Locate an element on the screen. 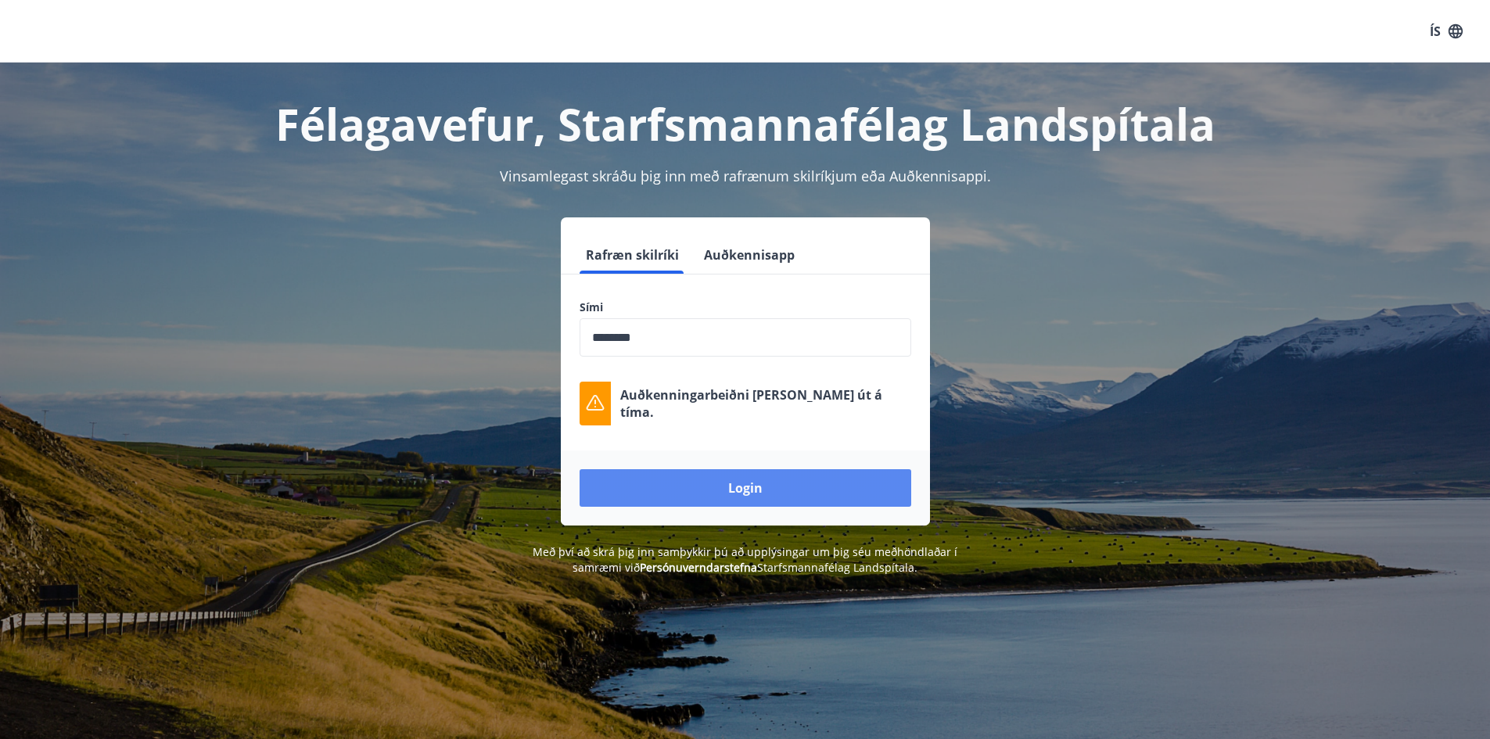 This screenshot has width=1490, height=739. h1: Félagavefur, Starfsmannafélag Landspítala is located at coordinates (746, 124).